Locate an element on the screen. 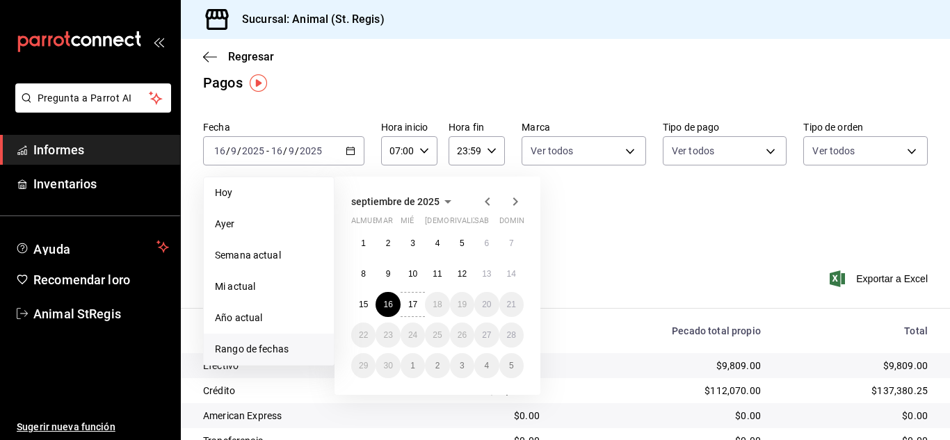  abbr: 23 de septiembre de 2025 is located at coordinates (387, 335).